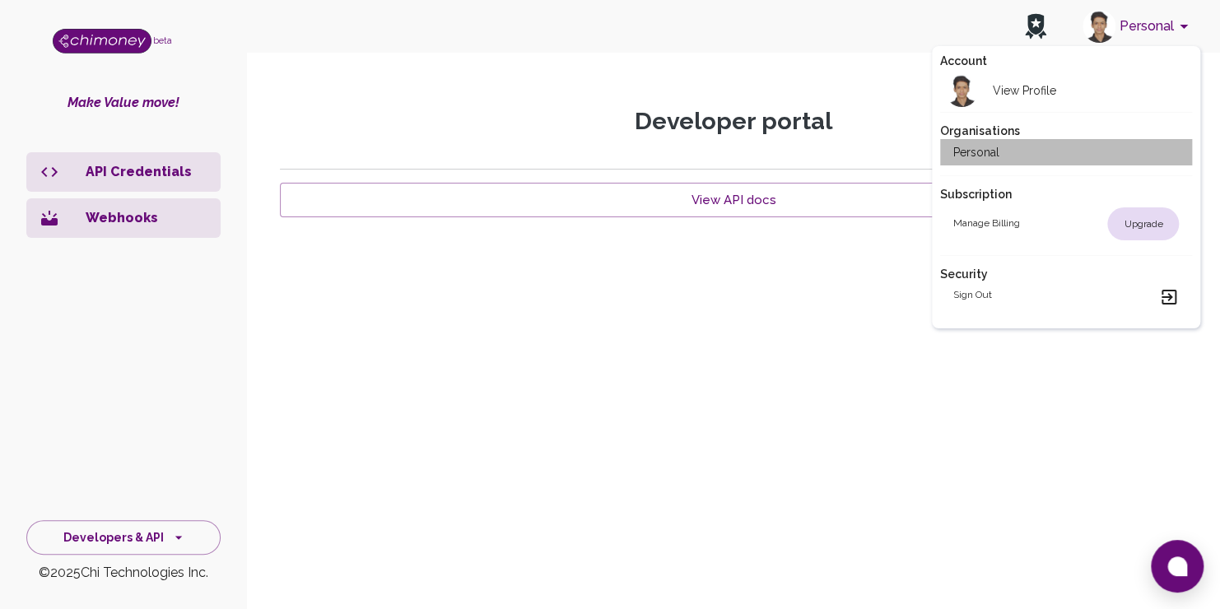 This screenshot has height=609, width=1220. Describe the element at coordinates (972, 297) in the screenshot. I see `h2: Sign out` at that location.